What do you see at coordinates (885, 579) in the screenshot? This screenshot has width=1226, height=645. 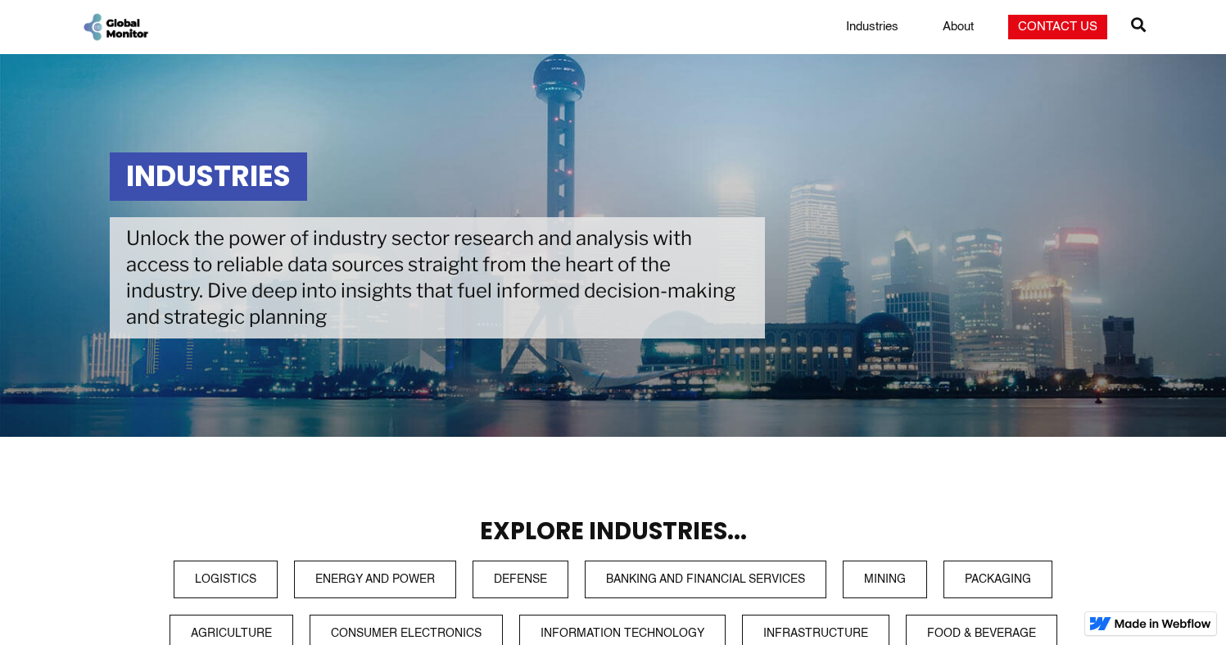 I see `a: Mining` at bounding box center [885, 579].